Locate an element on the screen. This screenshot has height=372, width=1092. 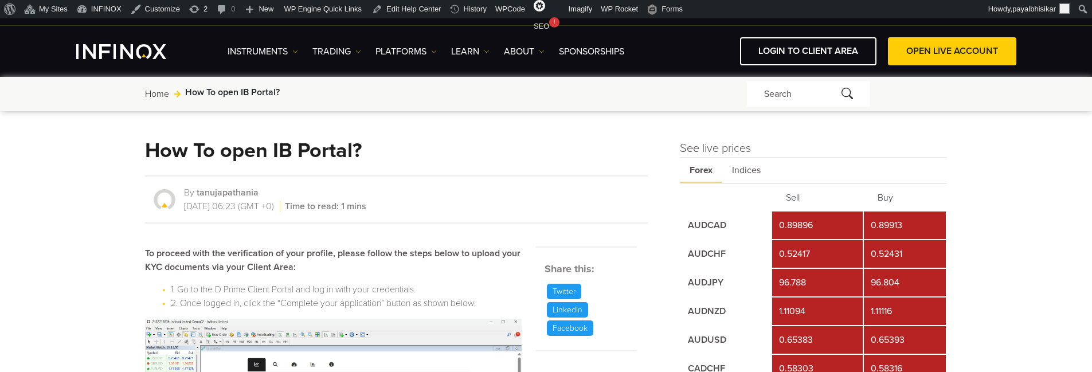
td: AUDJPY is located at coordinates (726, 283).